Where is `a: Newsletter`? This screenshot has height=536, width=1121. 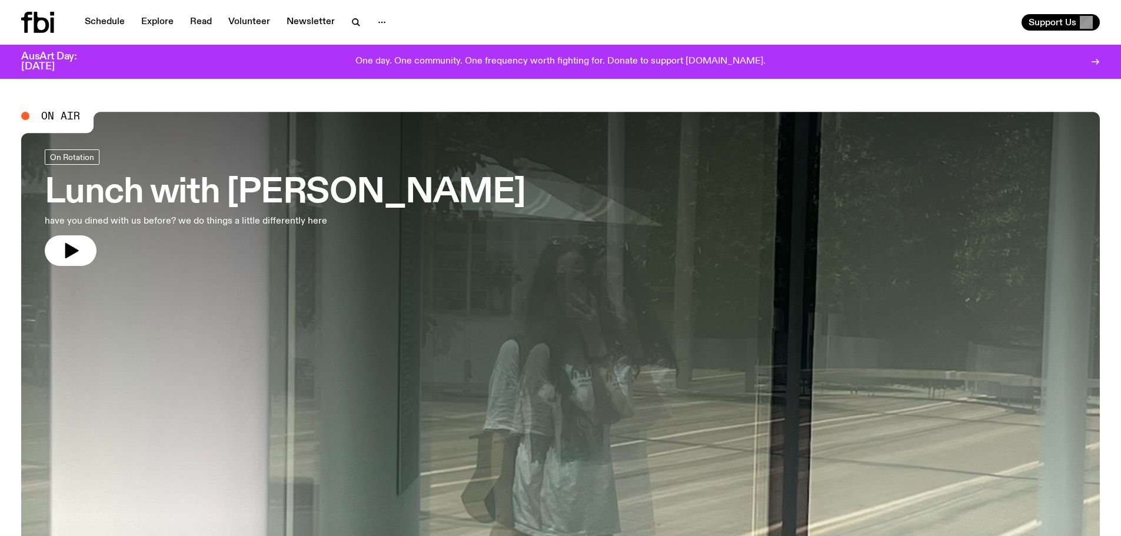
a: Newsletter is located at coordinates (311, 22).